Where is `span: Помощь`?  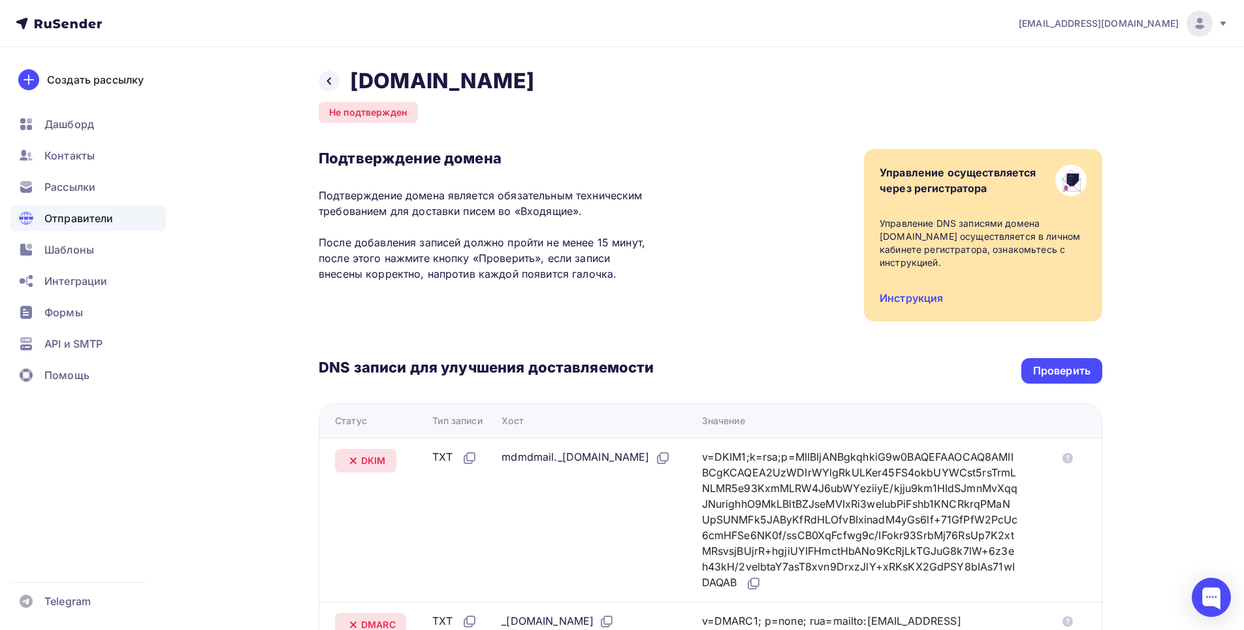 span: Помощь is located at coordinates (67, 375).